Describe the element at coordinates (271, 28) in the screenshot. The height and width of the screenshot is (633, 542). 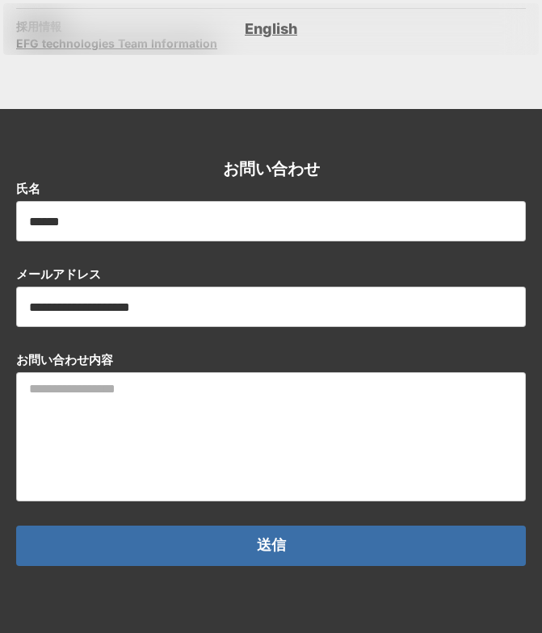
I see `a: English` at that location.